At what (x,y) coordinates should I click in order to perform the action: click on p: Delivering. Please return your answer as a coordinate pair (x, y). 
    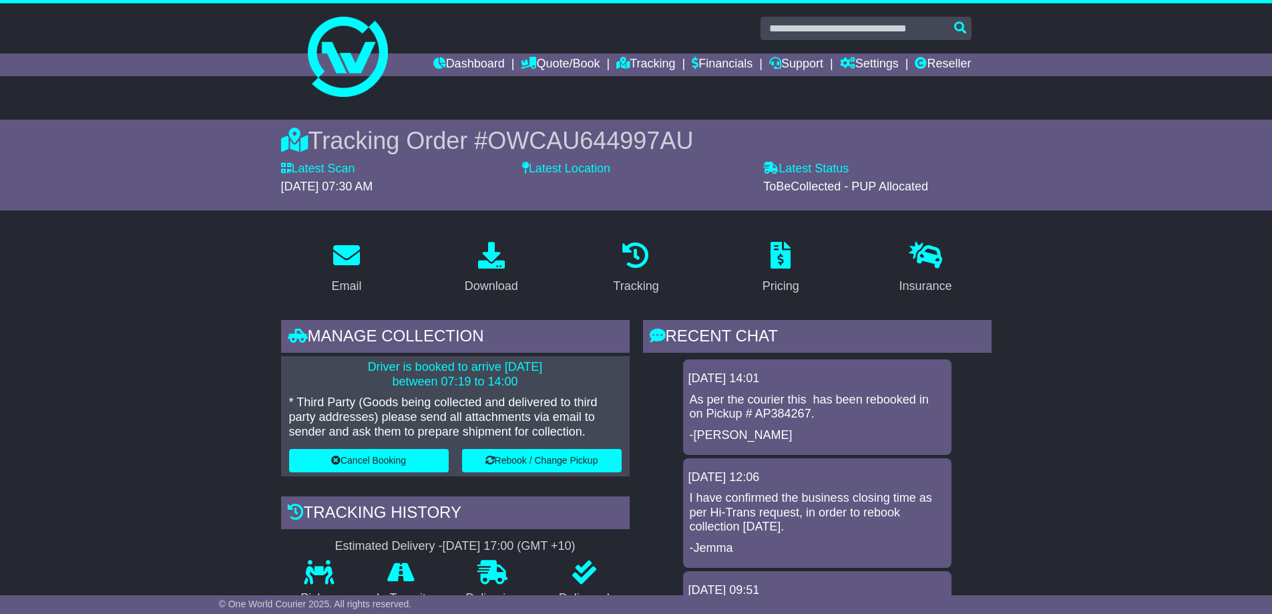
    Looking at the image, I should click on (493, 598).